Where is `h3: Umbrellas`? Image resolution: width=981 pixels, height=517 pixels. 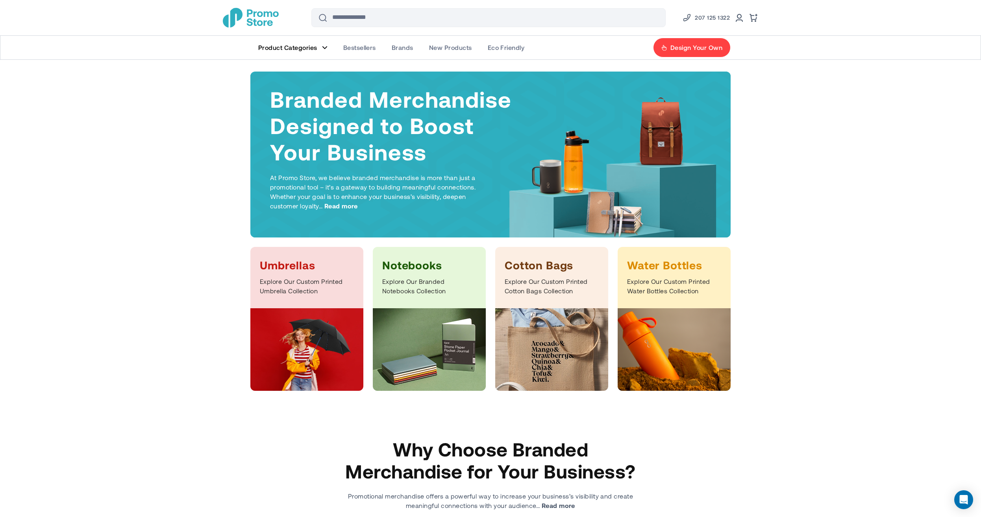 h3: Umbrellas is located at coordinates (307, 265).